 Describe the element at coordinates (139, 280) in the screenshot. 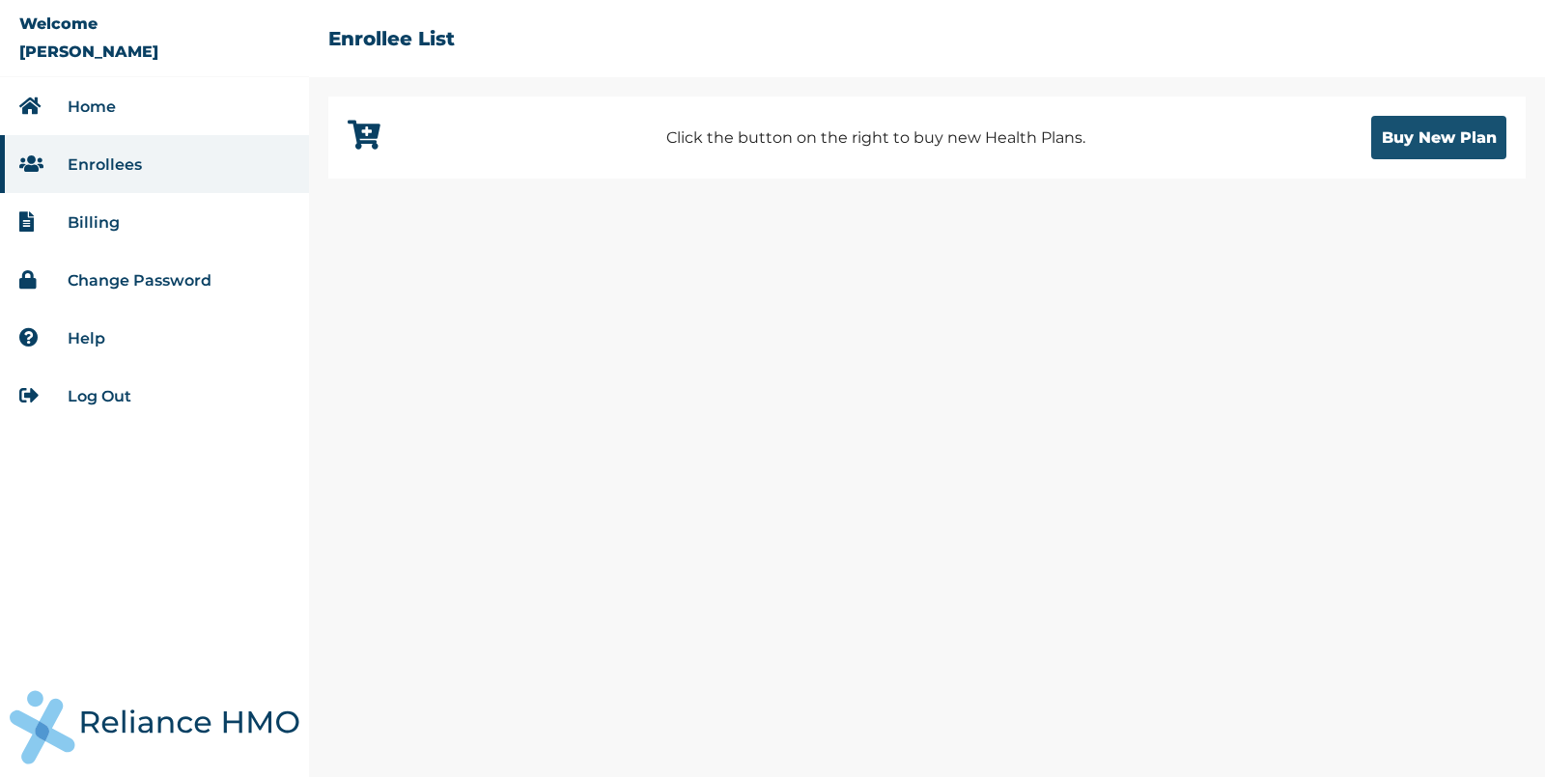

I see `a: Change Password` at that location.